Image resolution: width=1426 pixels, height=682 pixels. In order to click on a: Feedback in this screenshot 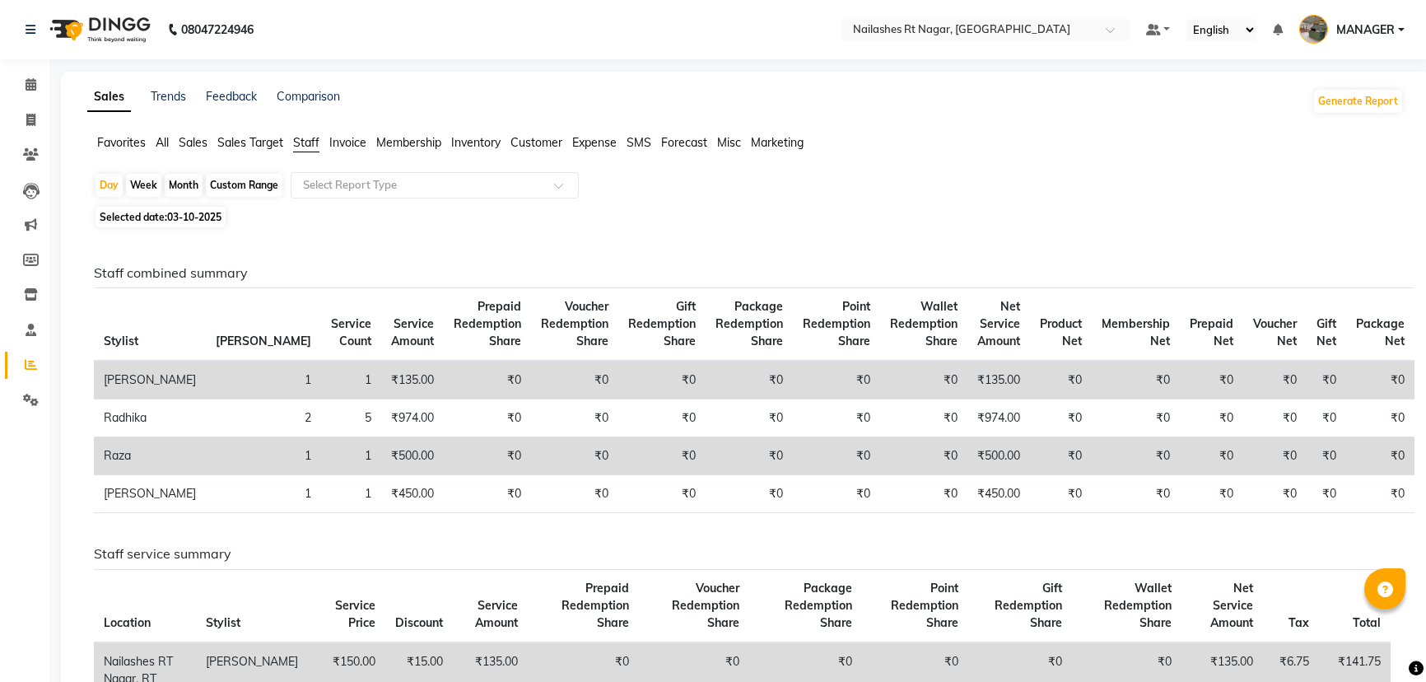, I will do `click(231, 96)`.